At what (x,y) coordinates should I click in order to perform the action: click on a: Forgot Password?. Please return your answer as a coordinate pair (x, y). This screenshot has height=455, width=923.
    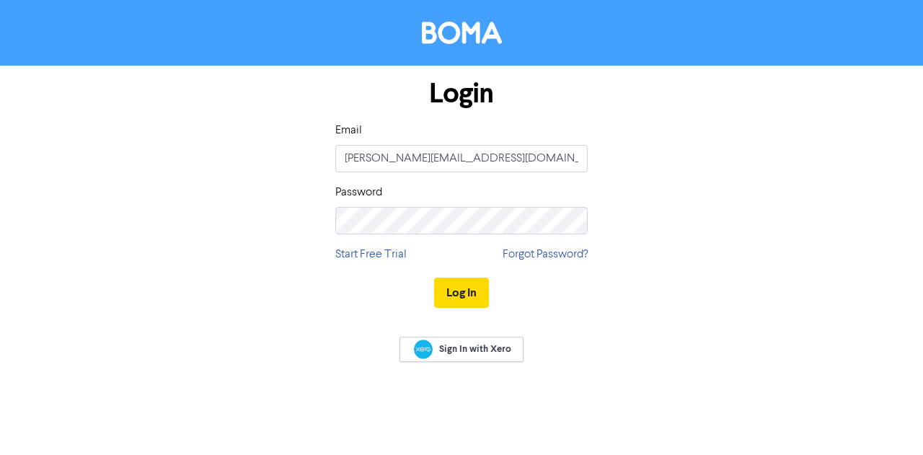
    Looking at the image, I should click on (545, 255).